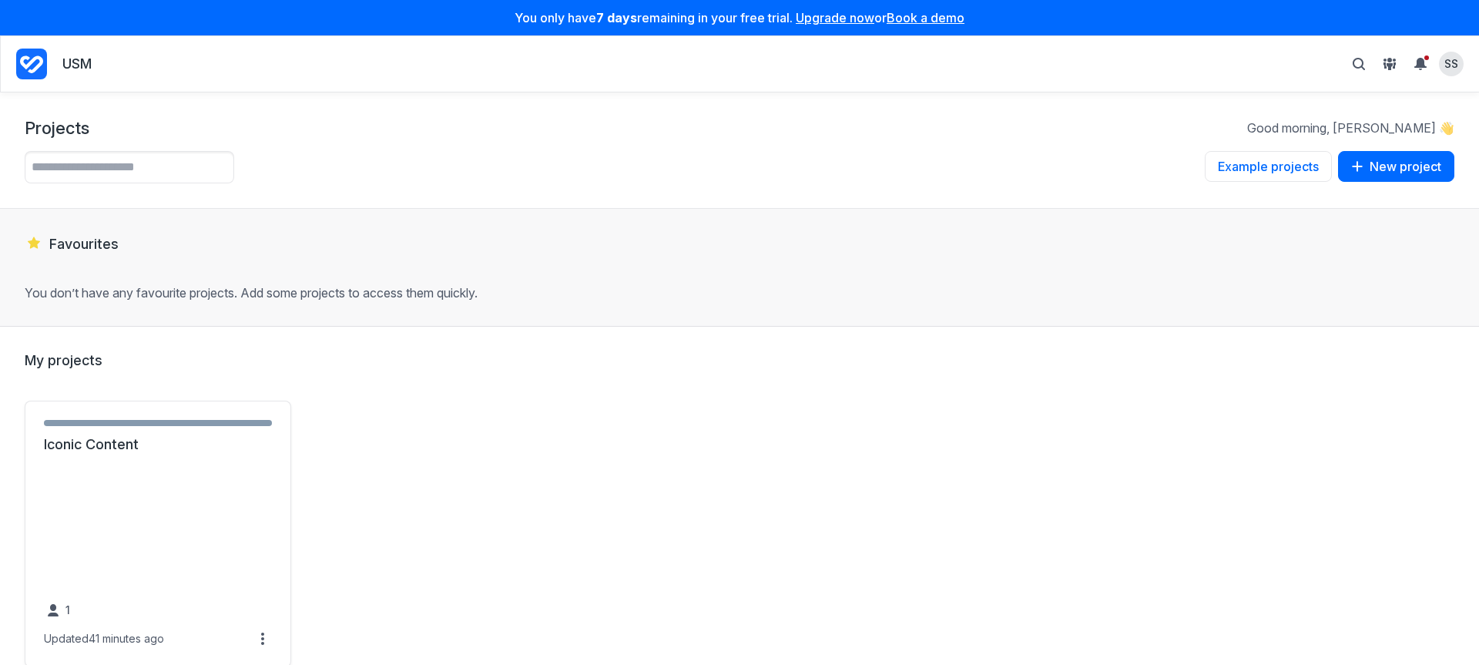  What do you see at coordinates (925, 18) in the screenshot?
I see `a: Book a demo` at bounding box center [925, 18].